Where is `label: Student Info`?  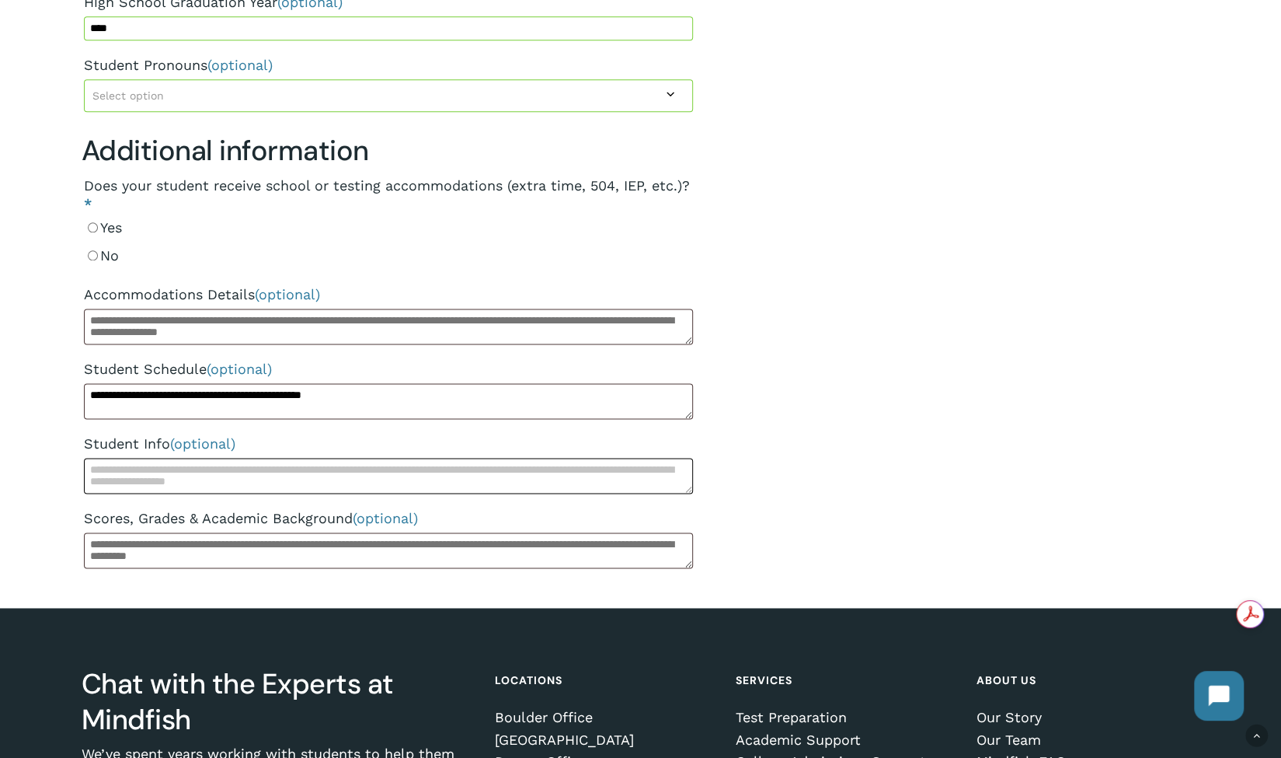 label: Student Info is located at coordinates (389, 444).